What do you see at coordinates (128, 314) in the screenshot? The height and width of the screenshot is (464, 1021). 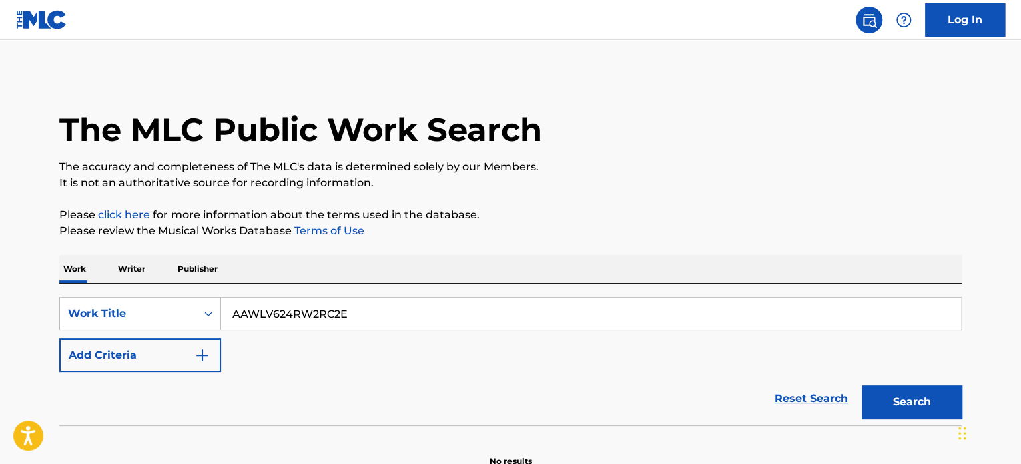 I see `div: Work Title` at bounding box center [128, 314].